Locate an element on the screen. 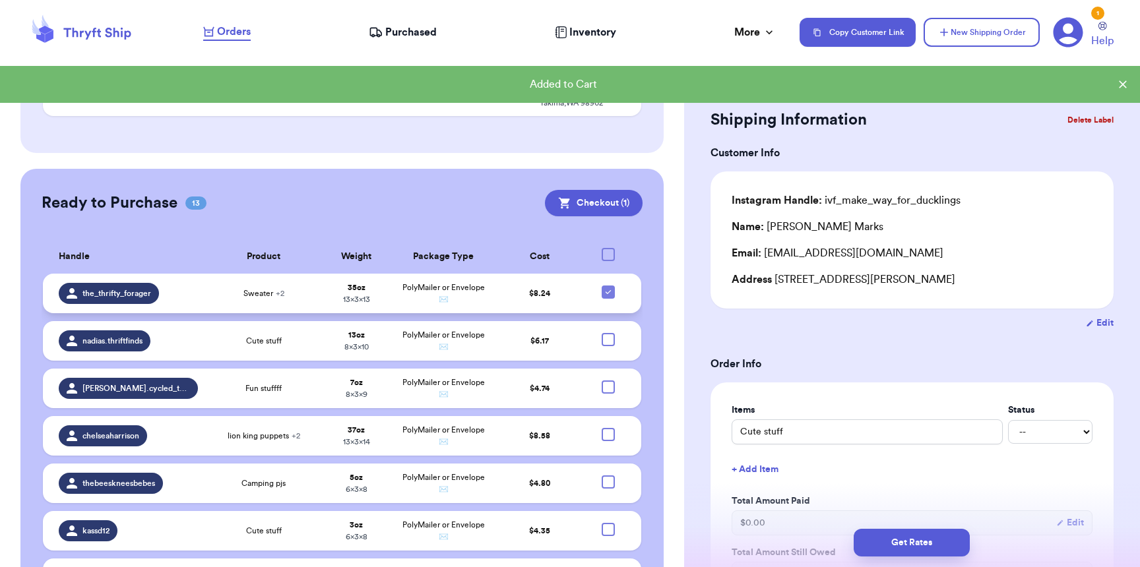 This screenshot has width=1140, height=567. strong: 7 oz is located at coordinates (356, 383).